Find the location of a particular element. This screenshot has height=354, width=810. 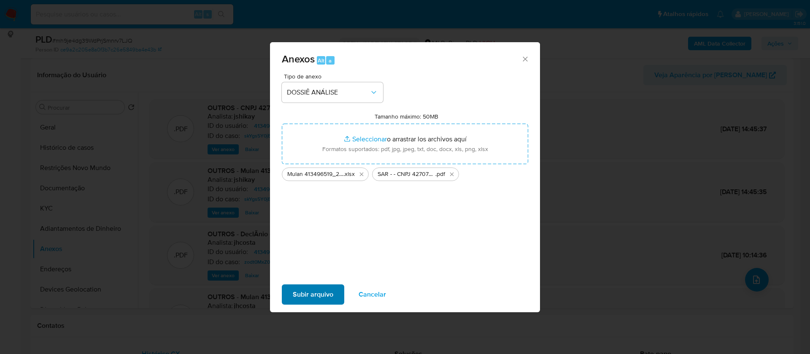

button: Cancelar is located at coordinates (372, 295).